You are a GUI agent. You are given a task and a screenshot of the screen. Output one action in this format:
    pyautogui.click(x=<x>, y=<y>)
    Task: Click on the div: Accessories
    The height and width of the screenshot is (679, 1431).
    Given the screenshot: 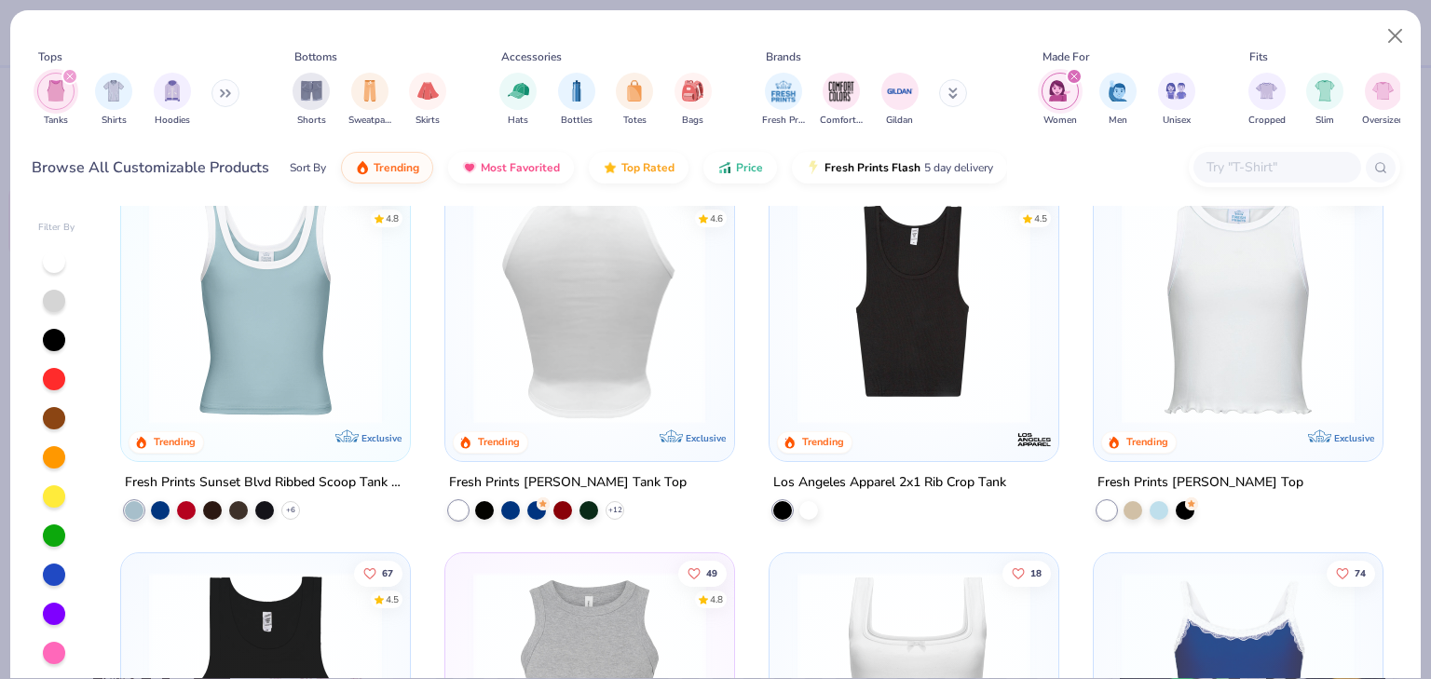 What is the action you would take?
    pyautogui.click(x=531, y=57)
    